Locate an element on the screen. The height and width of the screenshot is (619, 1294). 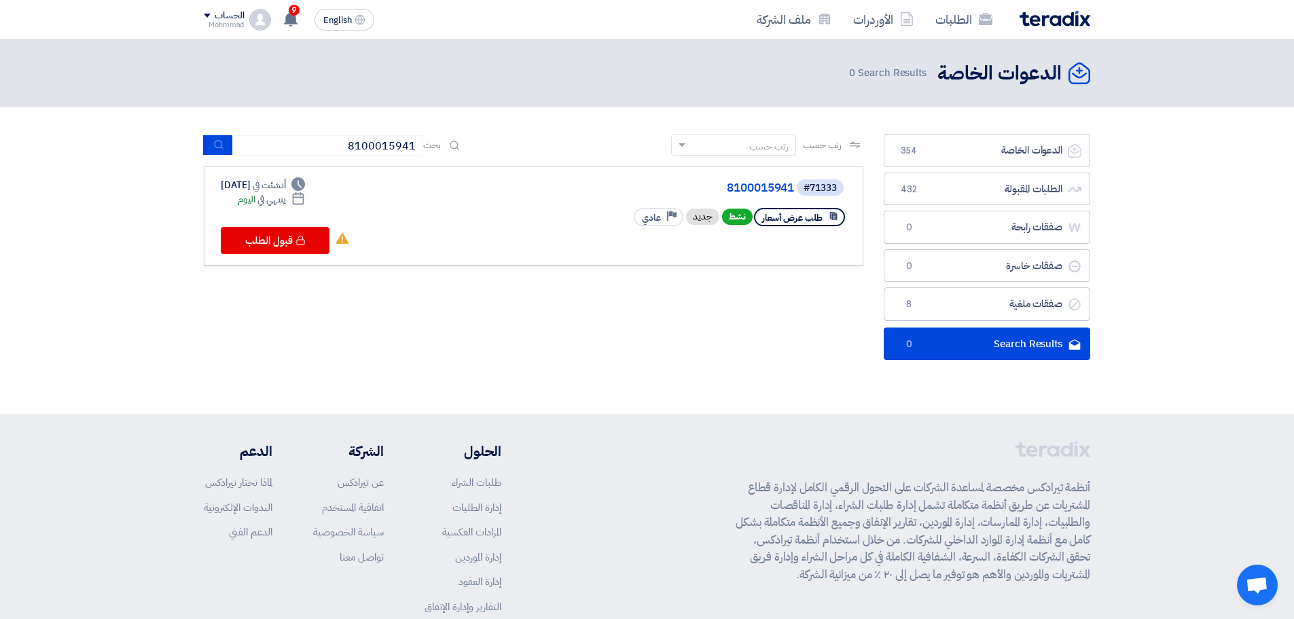
div: #71333 is located at coordinates (820, 188).